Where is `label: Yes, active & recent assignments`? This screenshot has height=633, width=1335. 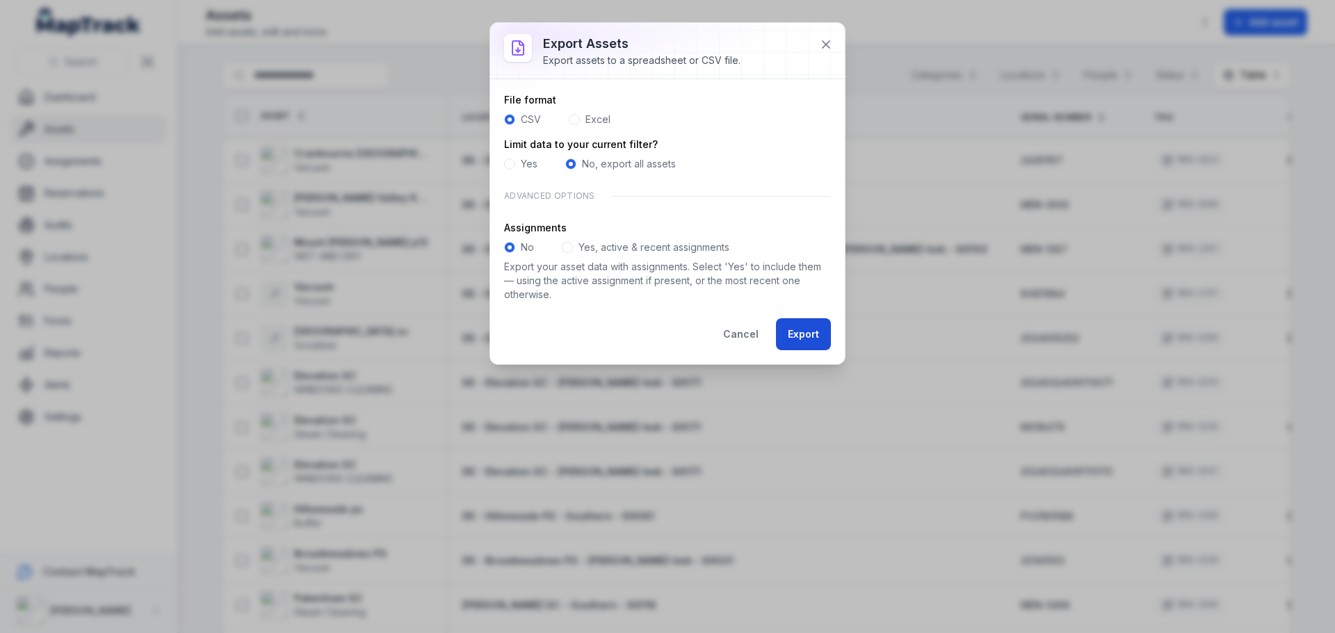
label: Yes, active & recent assignments is located at coordinates (653, 247).